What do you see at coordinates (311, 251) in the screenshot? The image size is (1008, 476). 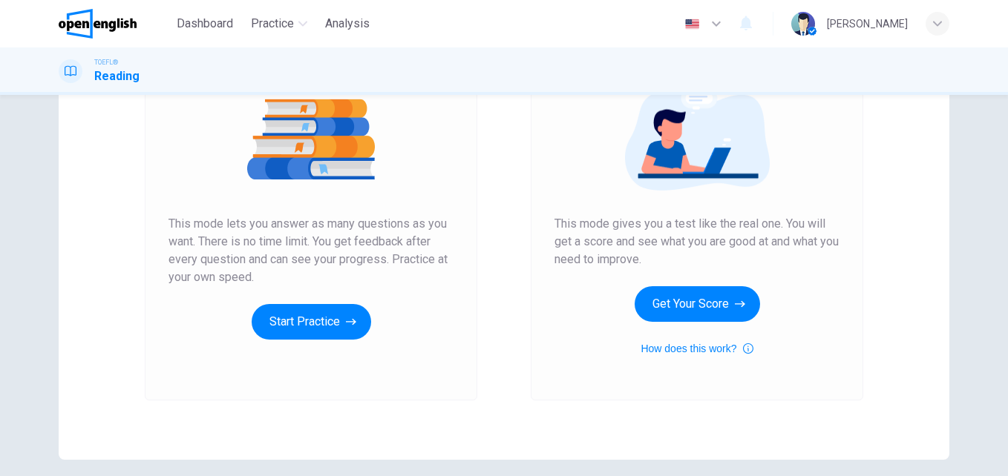 I see `span: This mode lets you answer as many questions as you want. There is no time limit. You get feedback...` at bounding box center [311, 251].